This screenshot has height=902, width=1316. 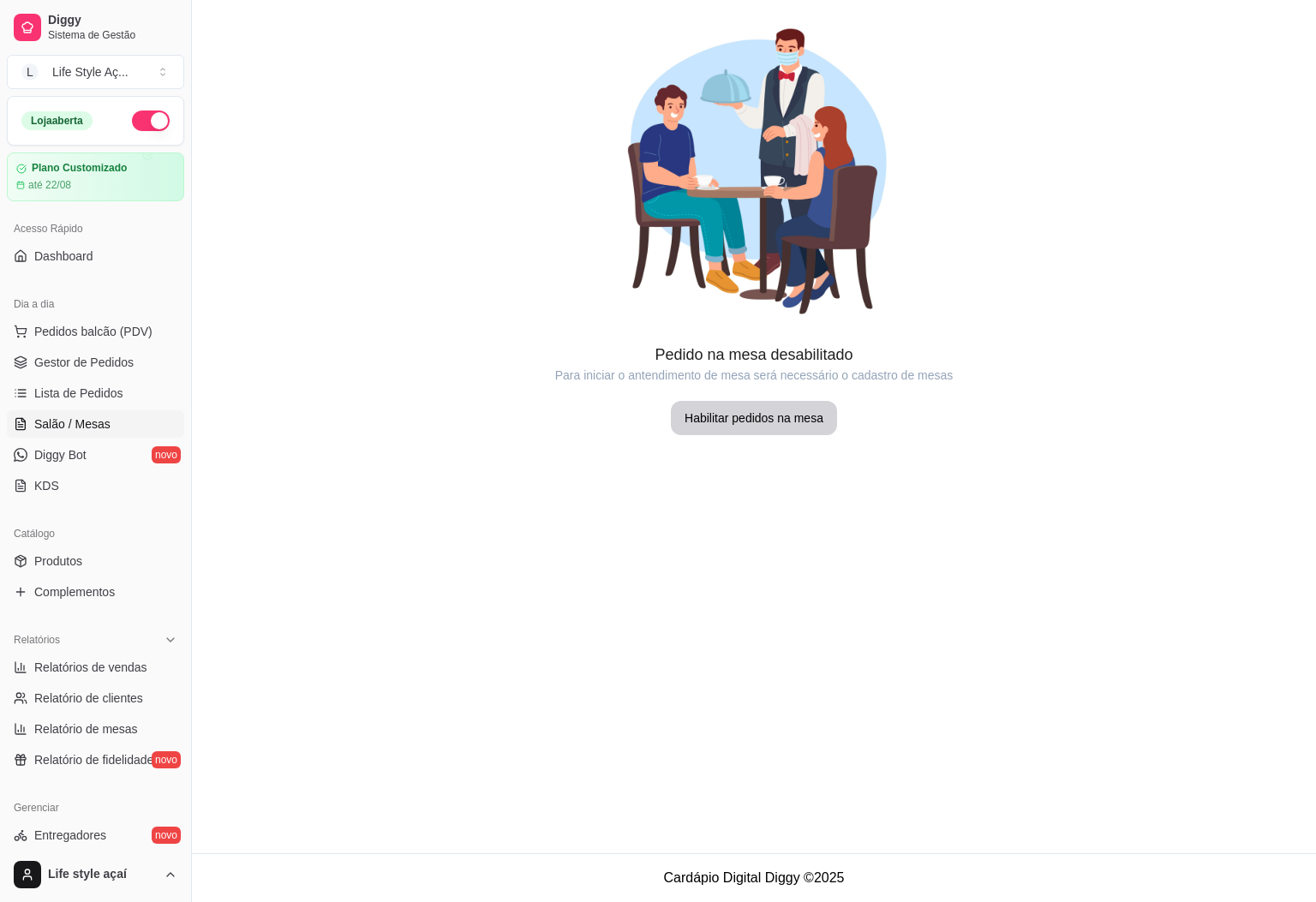 What do you see at coordinates (72, 424) in the screenshot?
I see `span: Salão / Mesas` at bounding box center [72, 424].